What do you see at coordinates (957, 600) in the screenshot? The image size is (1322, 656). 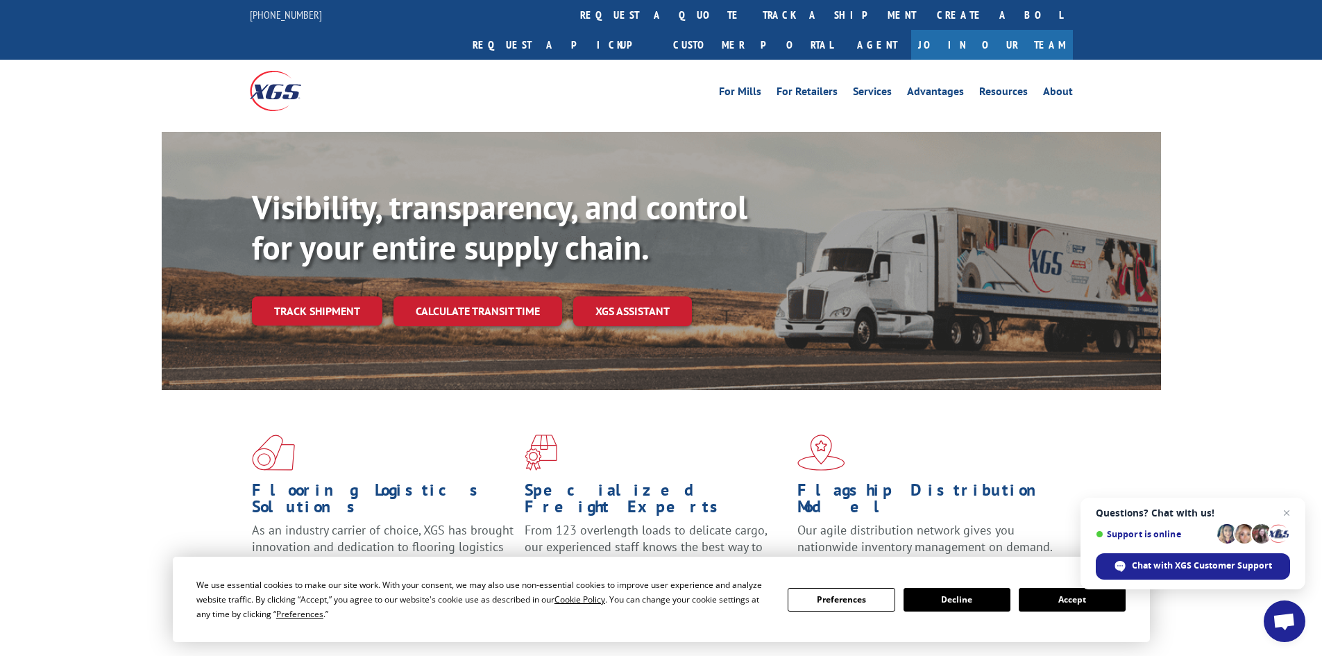 I see `button: Decline` at bounding box center [957, 600].